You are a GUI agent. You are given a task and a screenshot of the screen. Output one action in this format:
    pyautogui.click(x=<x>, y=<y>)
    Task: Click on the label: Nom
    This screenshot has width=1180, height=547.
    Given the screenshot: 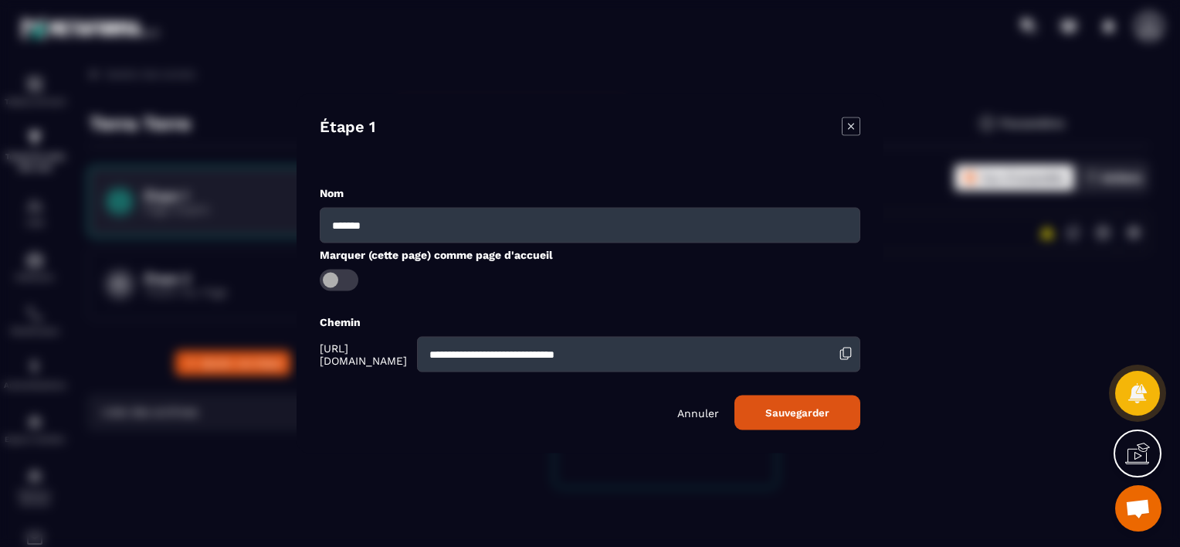 What is the action you would take?
    pyautogui.click(x=331, y=193)
    